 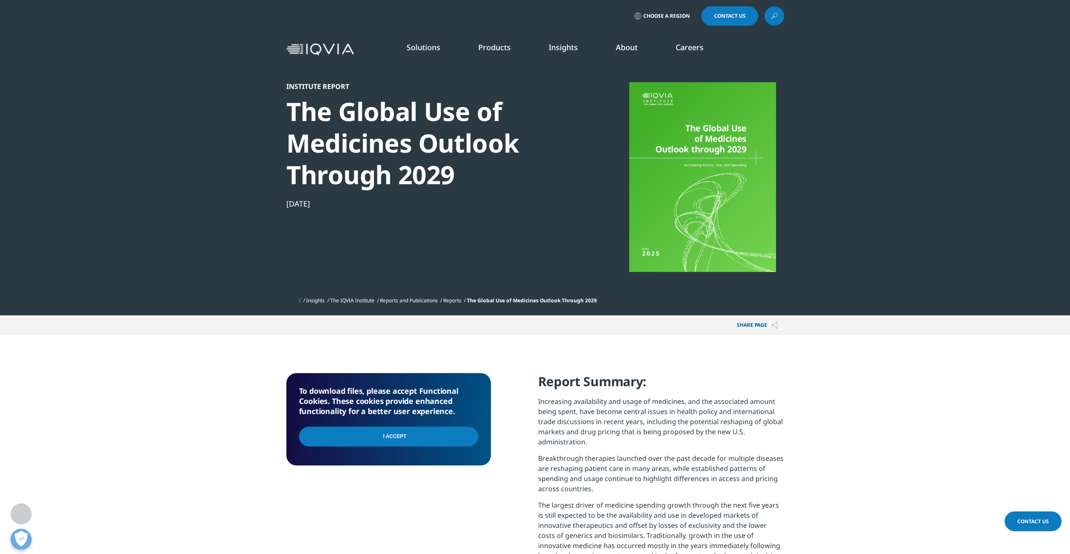 What do you see at coordinates (661, 385) in the screenshot?
I see `h4: Report Summary:` at bounding box center [661, 385].